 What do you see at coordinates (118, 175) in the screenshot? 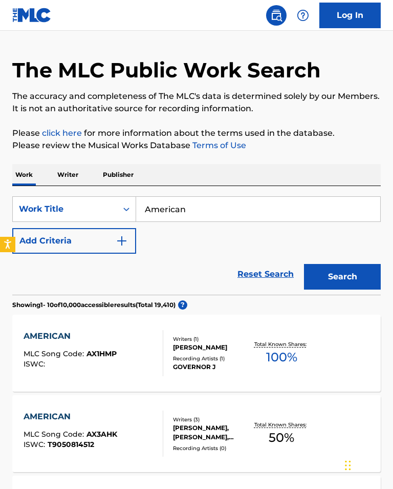
I see `p: Publisher` at bounding box center [118, 175].